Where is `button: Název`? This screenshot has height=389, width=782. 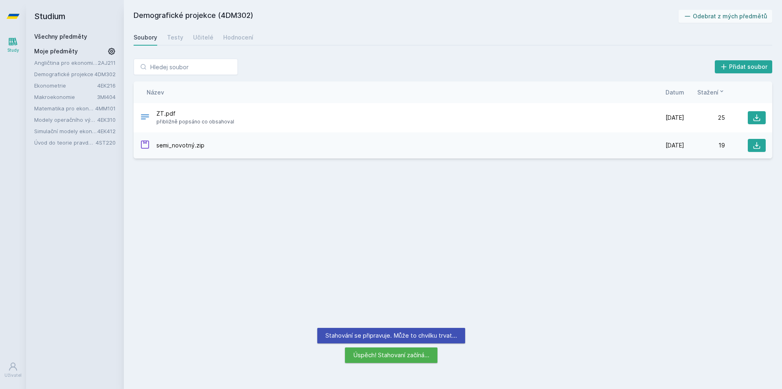 button: Název is located at coordinates (155, 92).